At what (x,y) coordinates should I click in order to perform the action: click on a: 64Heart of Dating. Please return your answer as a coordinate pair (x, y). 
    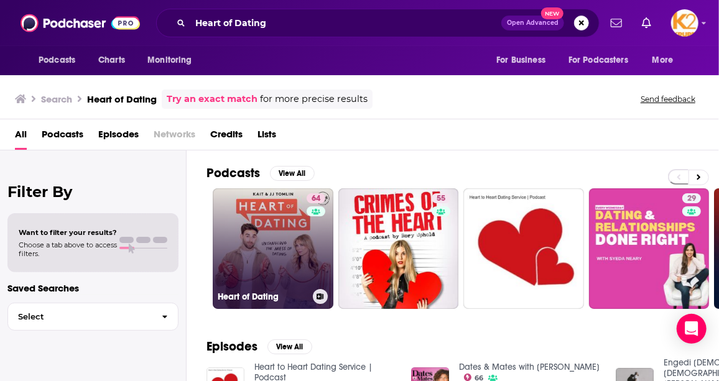
    Looking at the image, I should click on (273, 249).